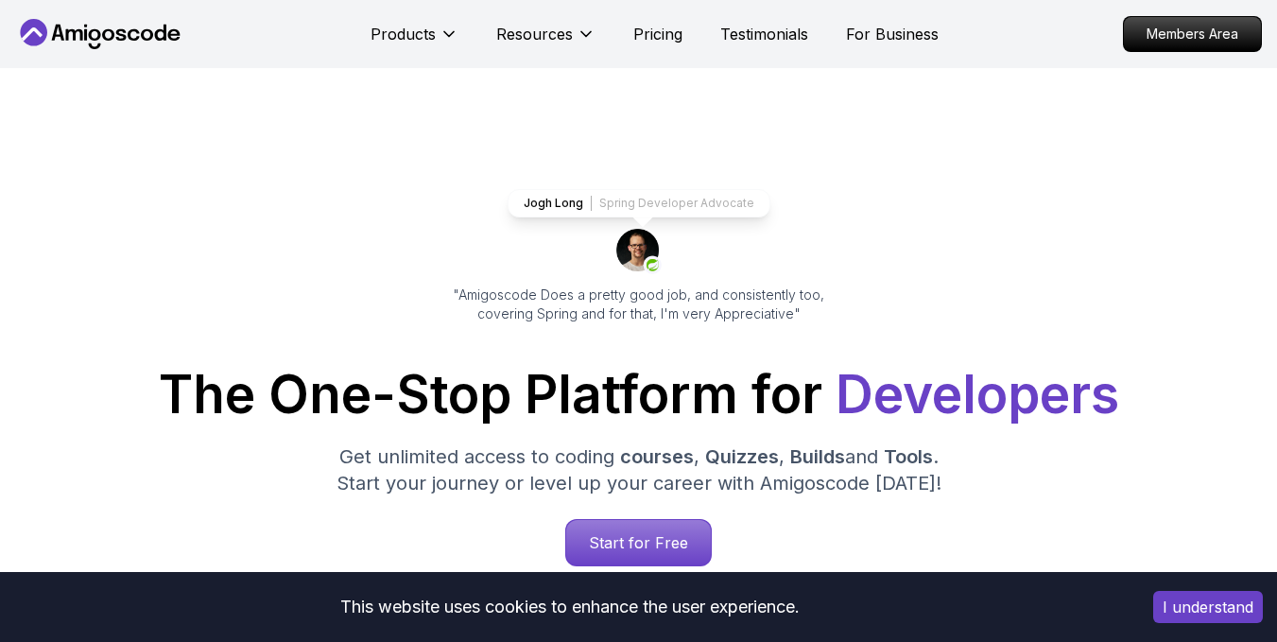  I want to click on p: Products, so click(403, 34).